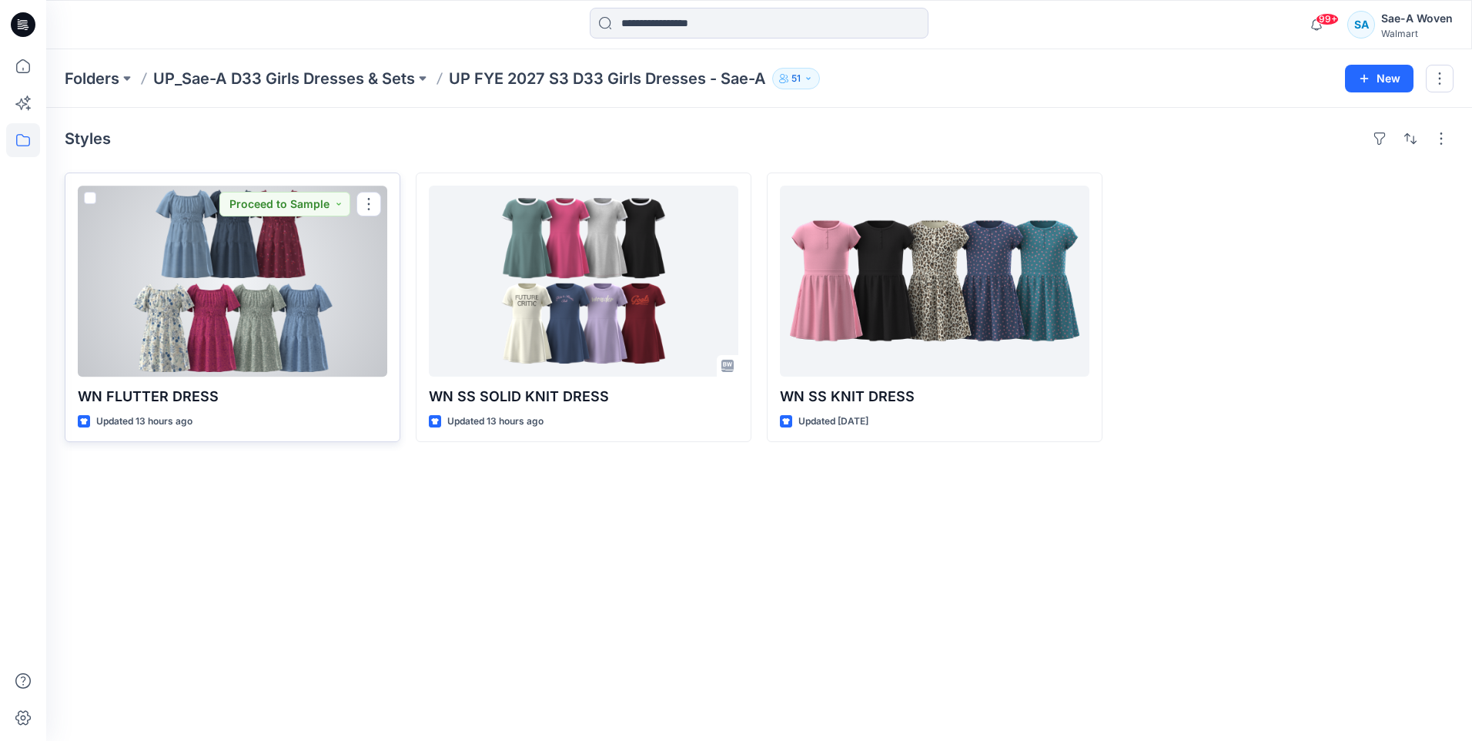 The width and height of the screenshot is (1472, 741). Describe the element at coordinates (284, 79) in the screenshot. I see `a: UP_Sae-A D33 Girls Dresses & Sets` at that location.